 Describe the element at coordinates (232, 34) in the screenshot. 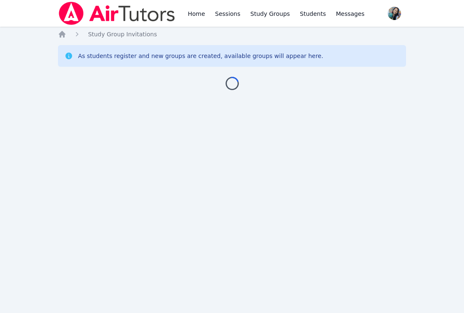

I see `nav: Breadcrumb` at that location.